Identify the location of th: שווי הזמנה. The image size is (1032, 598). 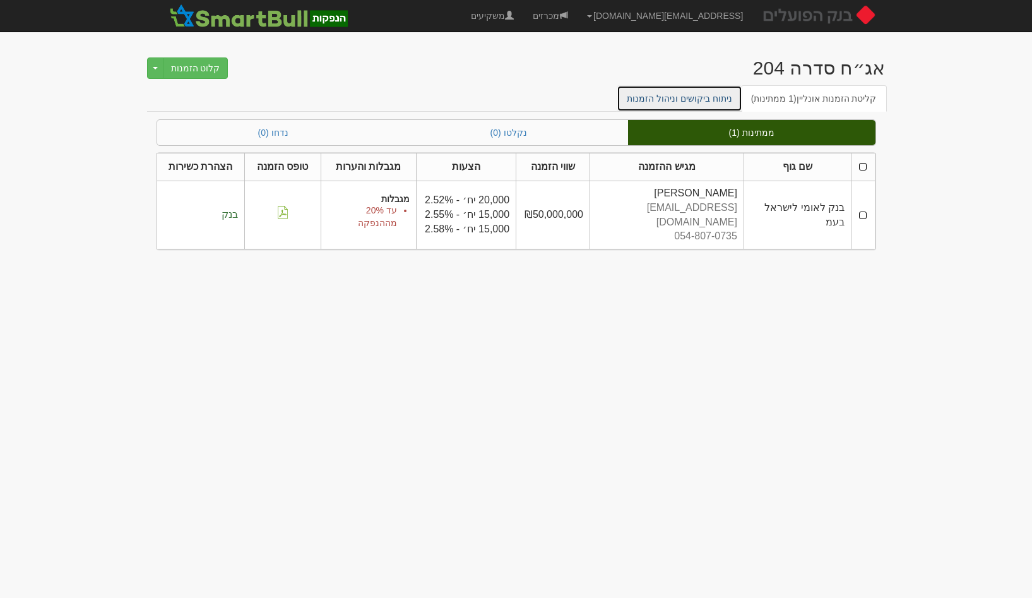
(553, 167).